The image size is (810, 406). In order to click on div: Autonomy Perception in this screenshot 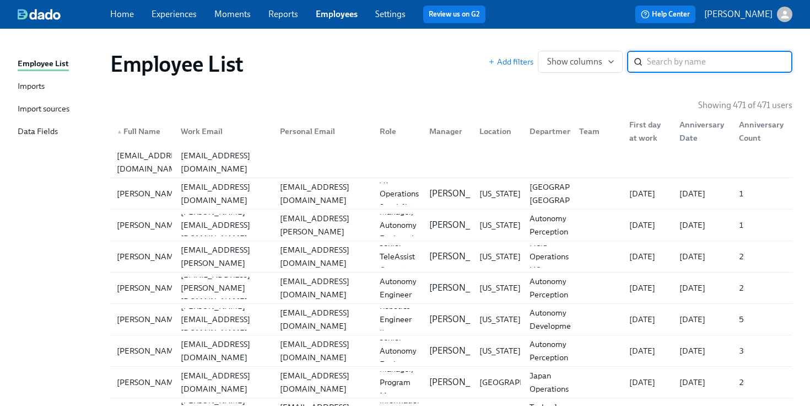, I will do `click(549, 225)`.